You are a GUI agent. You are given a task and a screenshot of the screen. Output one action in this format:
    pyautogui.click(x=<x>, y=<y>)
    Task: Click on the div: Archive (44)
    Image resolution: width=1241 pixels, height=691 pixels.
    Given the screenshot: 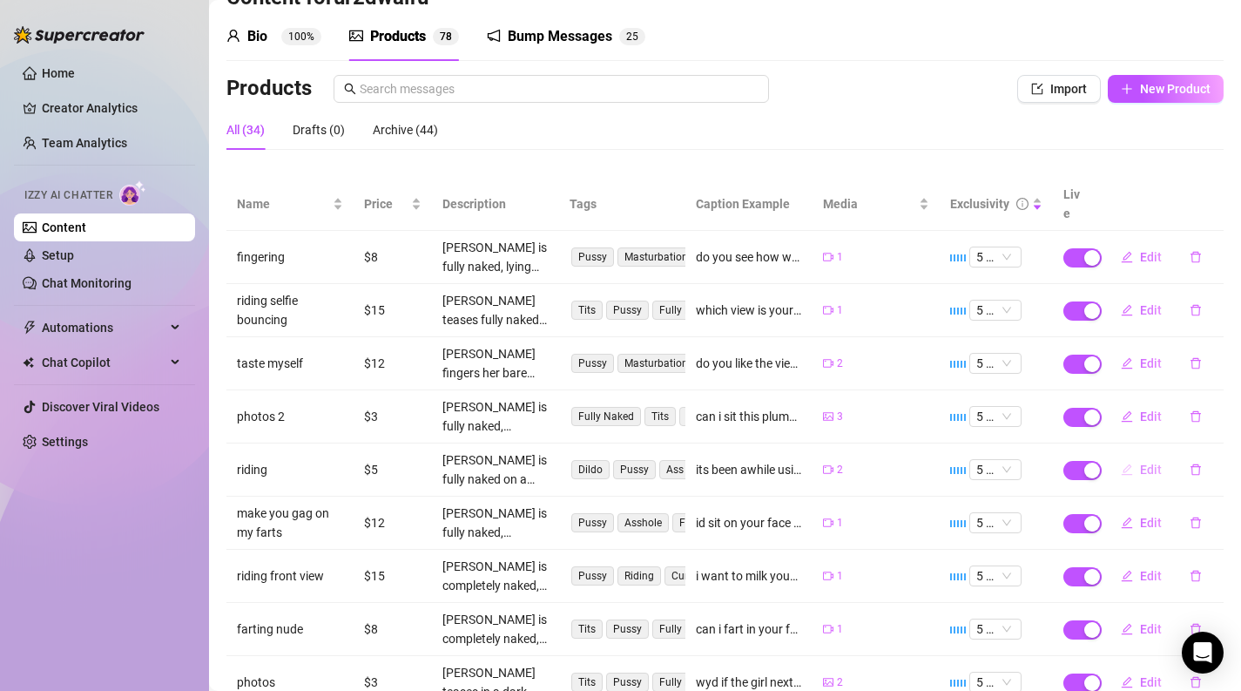 What is the action you would take?
    pyautogui.click(x=405, y=130)
    